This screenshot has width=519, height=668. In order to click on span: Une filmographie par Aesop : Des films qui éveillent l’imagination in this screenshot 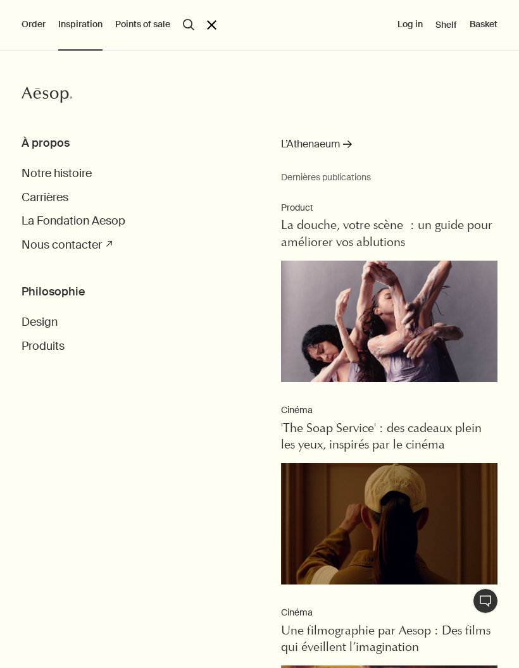, I will do `click(385, 639)`.